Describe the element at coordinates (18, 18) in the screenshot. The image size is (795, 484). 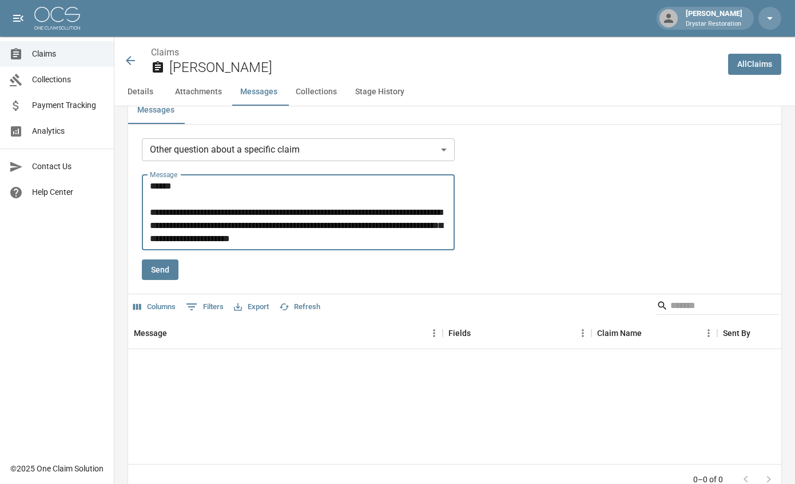
I see `button: open drawer` at that location.